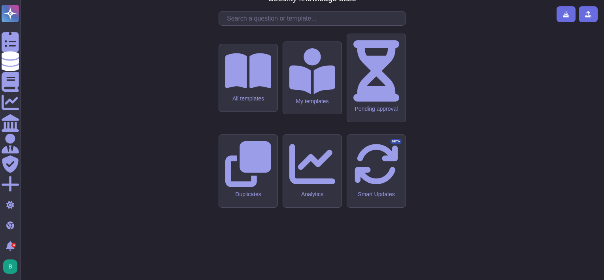  I want to click on div: 4, so click(14, 245).